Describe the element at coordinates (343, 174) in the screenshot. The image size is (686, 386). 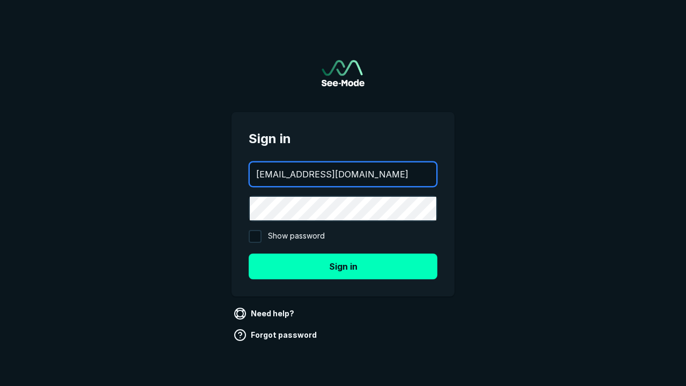
I see `input: your@email.com` at that location.